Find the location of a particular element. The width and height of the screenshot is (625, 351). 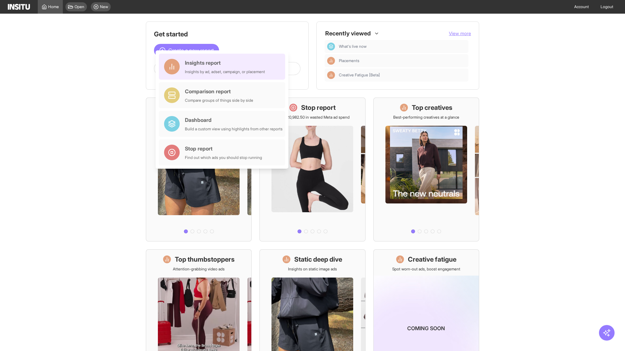

span: New is located at coordinates (104, 7).